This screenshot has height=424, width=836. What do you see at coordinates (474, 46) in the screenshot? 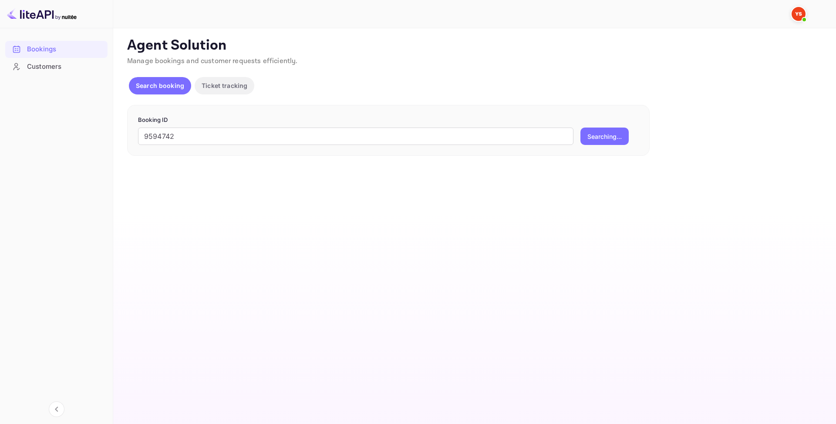
I see `p: Agent Solution` at bounding box center [474, 46].